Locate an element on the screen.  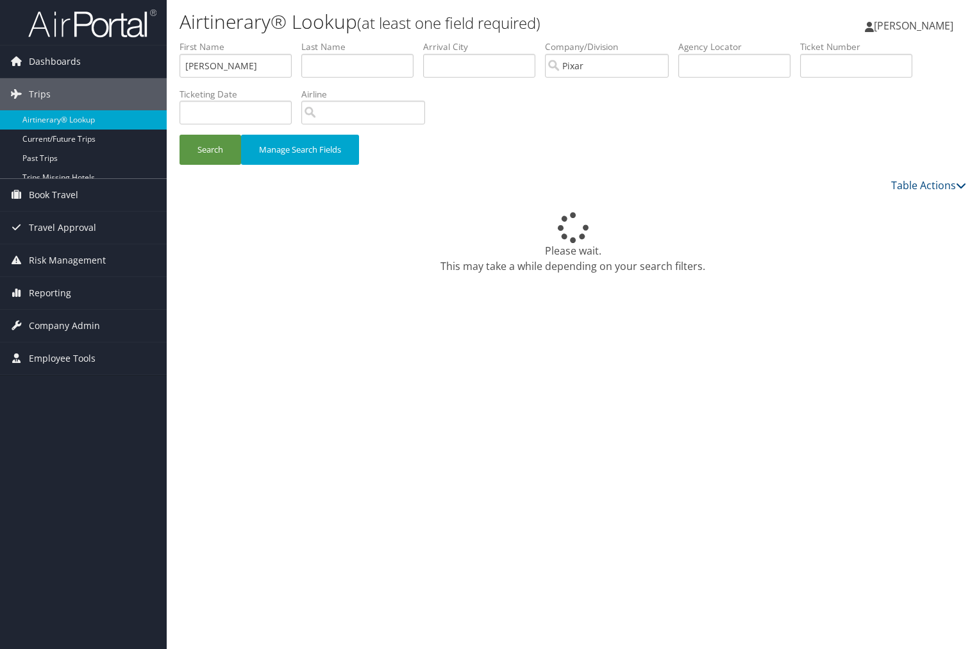
img: airportal-logo.png is located at coordinates (92, 23).